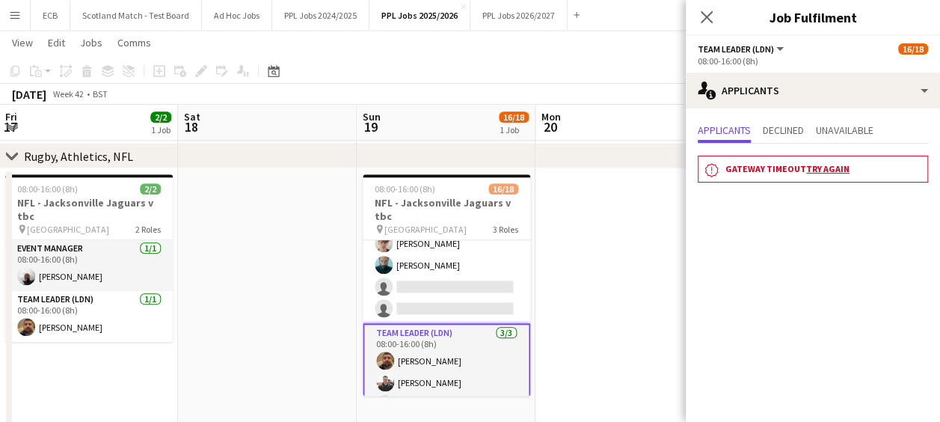  What do you see at coordinates (813, 61) in the screenshot?
I see `div: 08:00-16:00 (8h)` at bounding box center [813, 61].